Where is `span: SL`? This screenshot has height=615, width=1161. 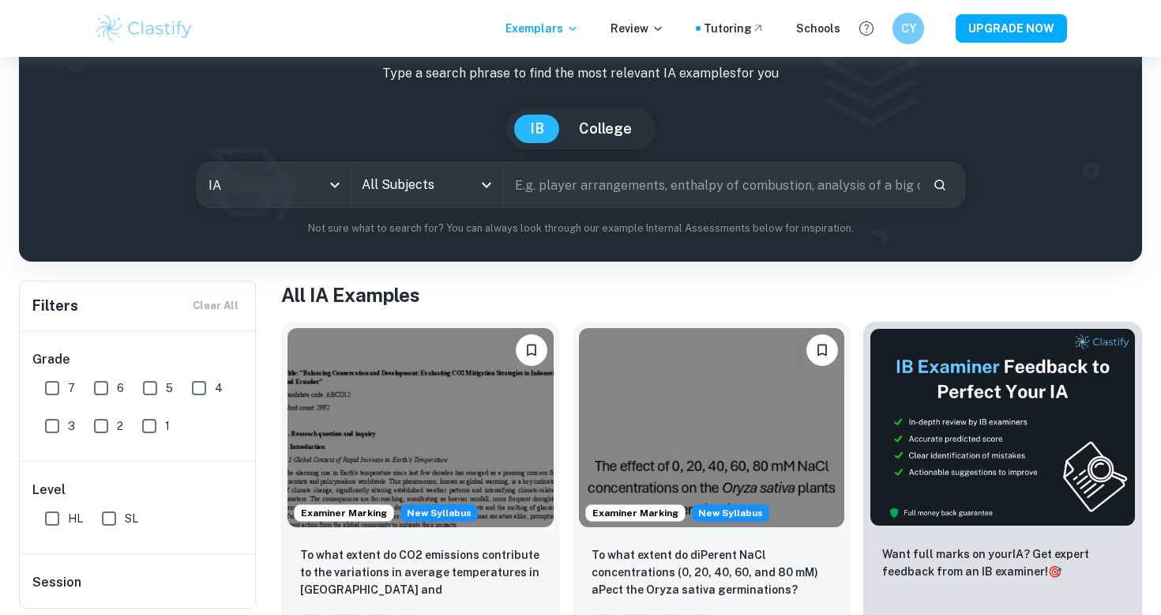
span: SL is located at coordinates (131, 518).